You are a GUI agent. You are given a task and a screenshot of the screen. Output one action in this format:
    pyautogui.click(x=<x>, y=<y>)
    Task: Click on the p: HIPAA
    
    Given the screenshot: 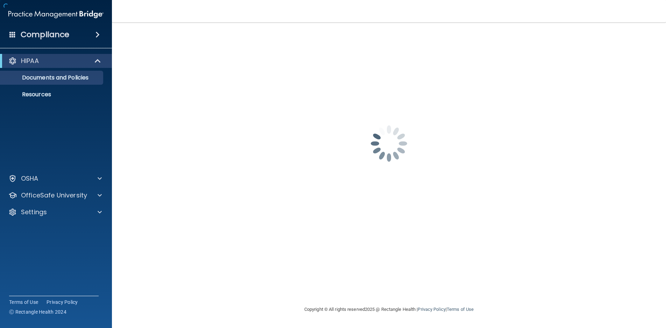 What is the action you would take?
    pyautogui.click(x=30, y=61)
    